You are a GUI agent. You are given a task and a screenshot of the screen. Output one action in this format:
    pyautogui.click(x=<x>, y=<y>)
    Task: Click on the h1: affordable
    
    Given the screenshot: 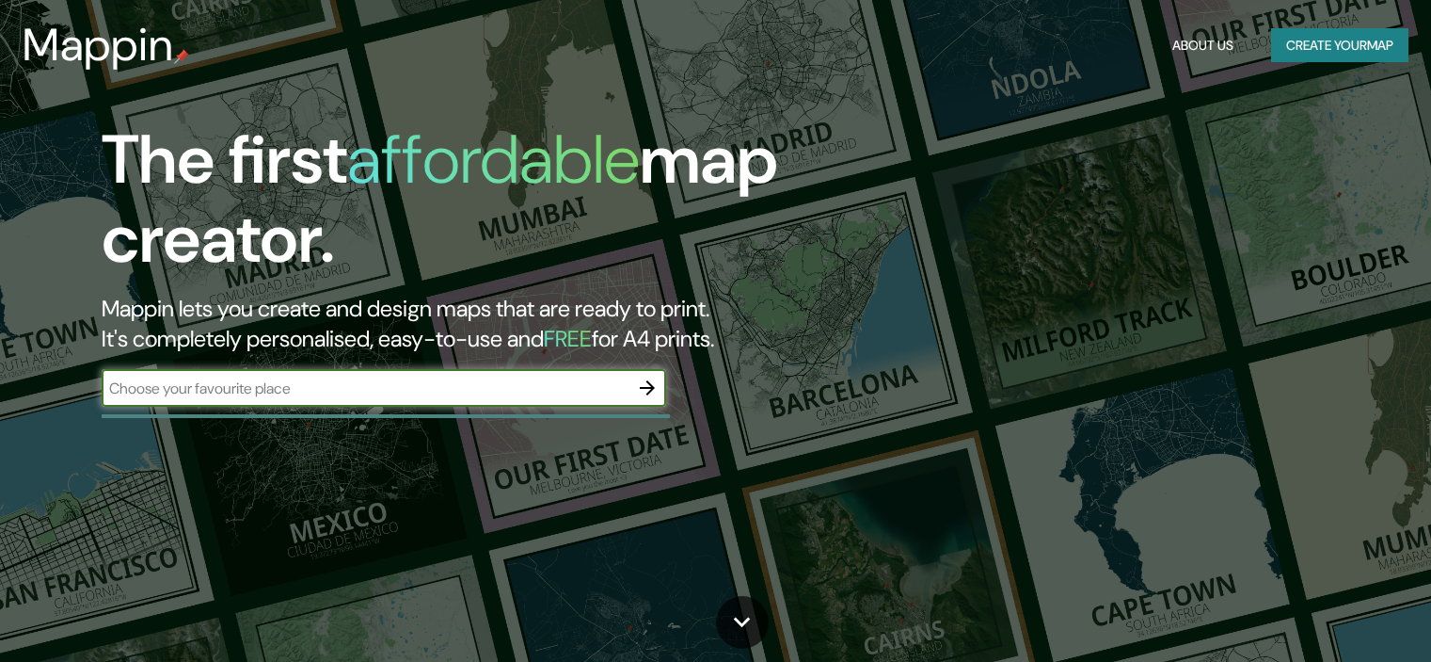 What is the action you would take?
    pyautogui.click(x=493, y=159)
    